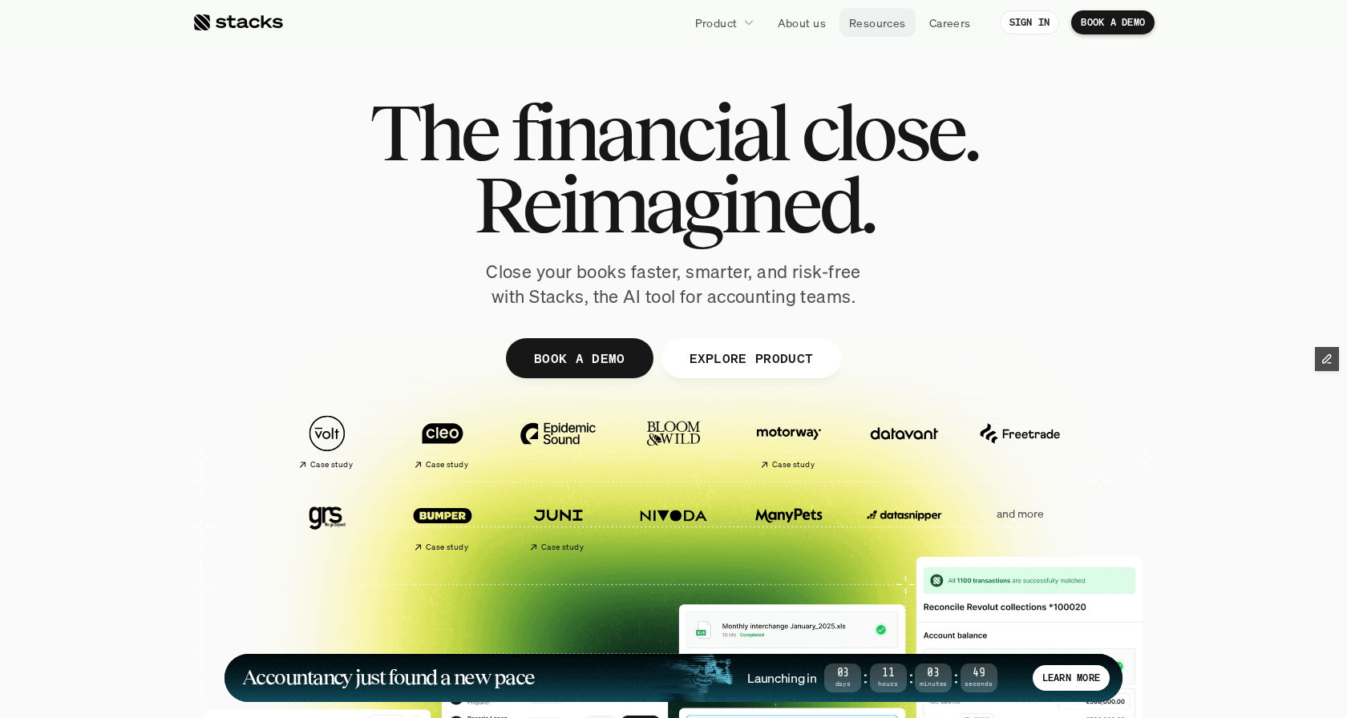 The height and width of the screenshot is (718, 1347). I want to click on p: LEARN MORE, so click(1071, 678).